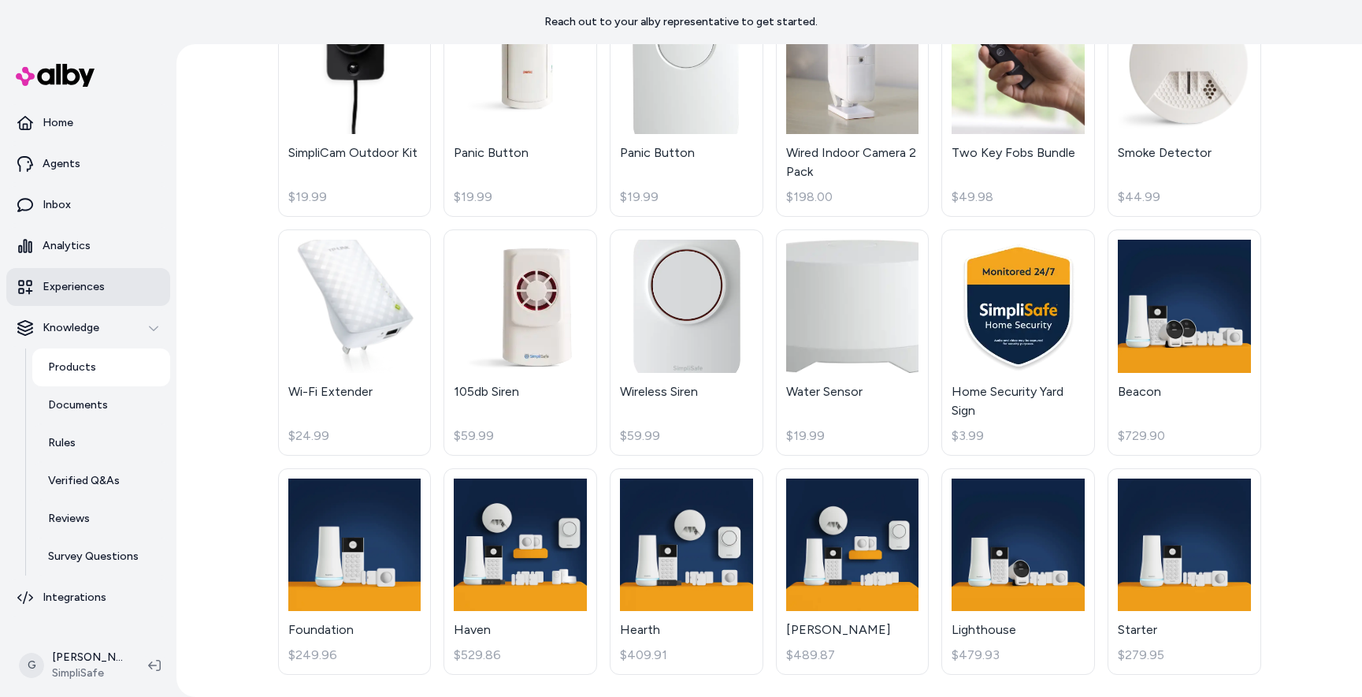  What do you see at coordinates (101, 518) in the screenshot?
I see `a: Reviews` at bounding box center [101, 518].